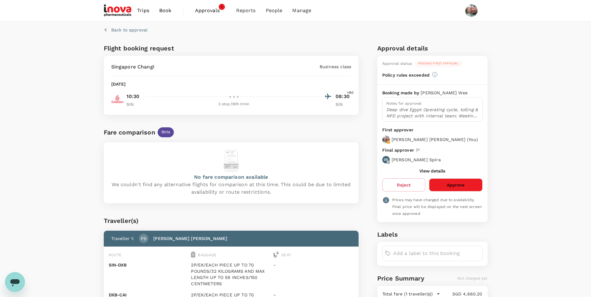 Image resolution: width=591 pixels, height=297 pixels. Describe the element at coordinates (123, 239) in the screenshot. I see `p: Traveller 1 :` at that location.